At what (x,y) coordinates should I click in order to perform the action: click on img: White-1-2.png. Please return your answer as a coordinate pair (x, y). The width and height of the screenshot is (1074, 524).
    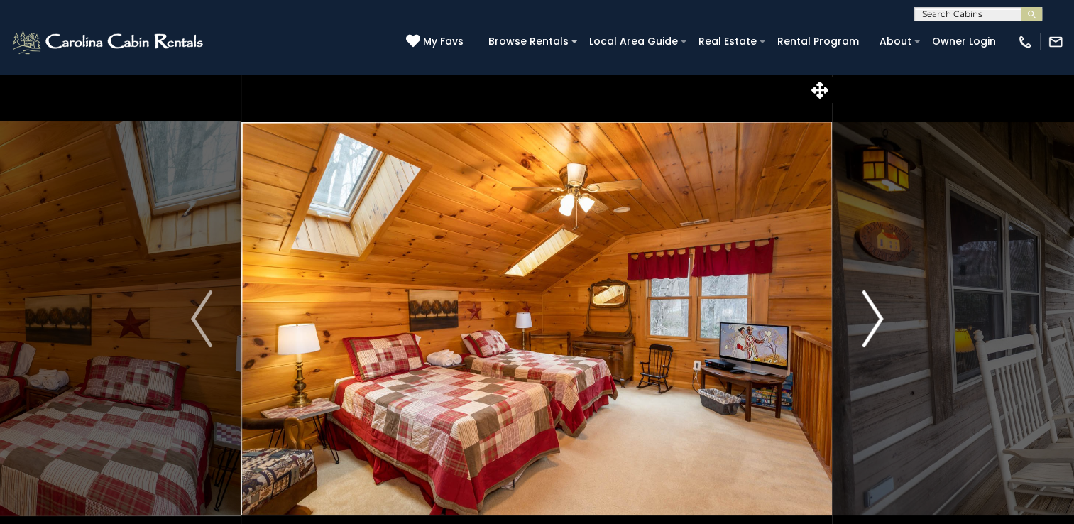
    Looking at the image, I should click on (109, 42).